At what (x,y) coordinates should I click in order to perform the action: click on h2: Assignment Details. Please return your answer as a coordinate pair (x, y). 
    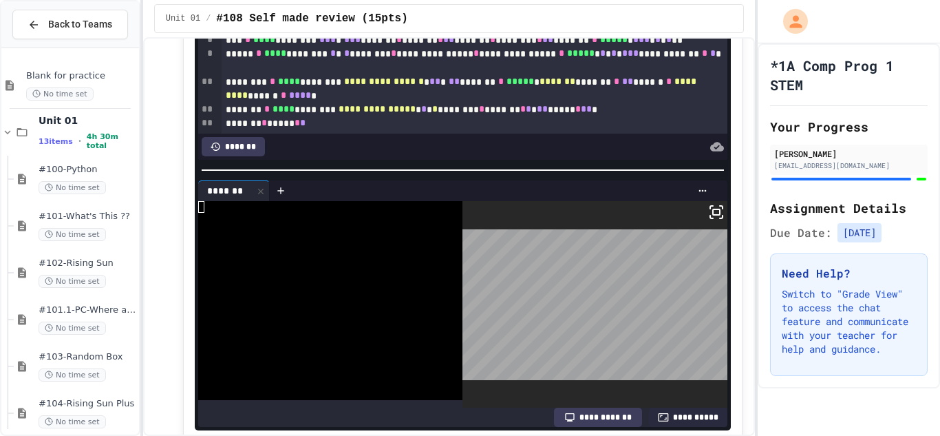
    Looking at the image, I should click on (849, 208).